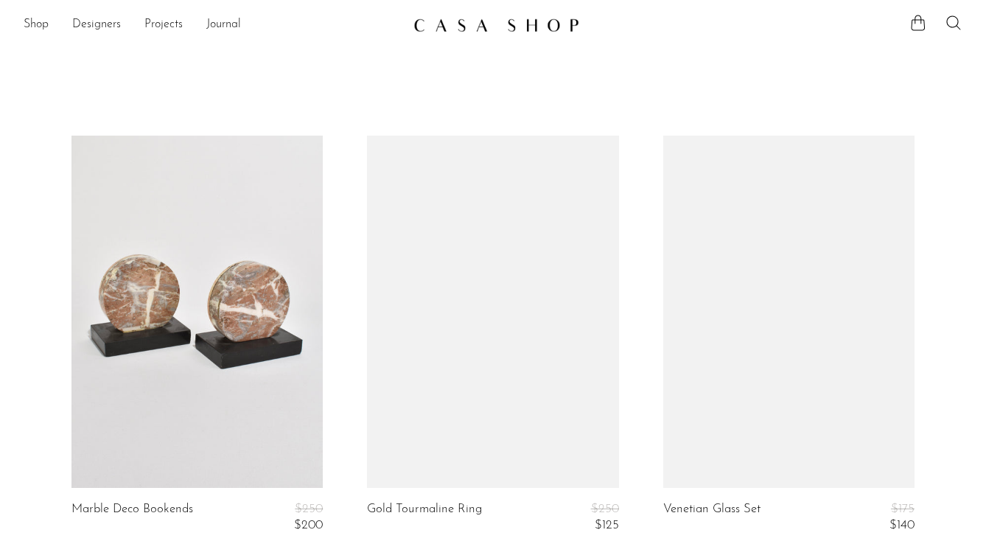 Image resolution: width=986 pixels, height=541 pixels. What do you see at coordinates (36, 25) in the screenshot?
I see `a: Shop` at bounding box center [36, 25].